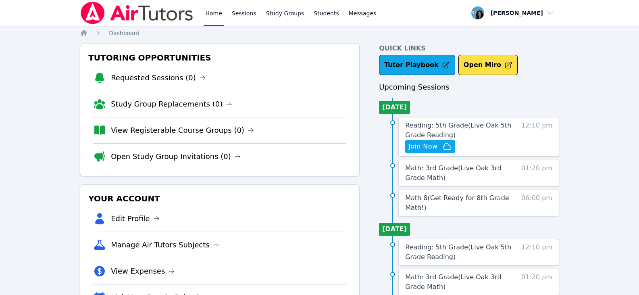 This screenshot has height=295, width=639. Describe the element at coordinates (457, 202) in the screenshot. I see `span: Math 8 ( Get Ready for 8th Grade Math! )` at that location.